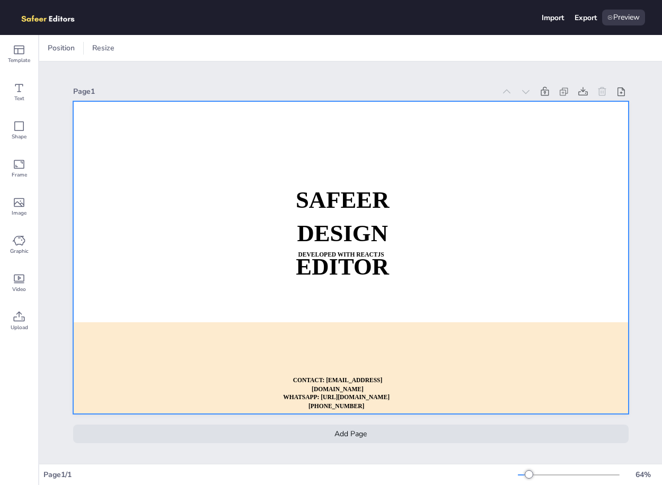  Describe the element at coordinates (342, 250) in the screenshot. I see `strong: DESIGN EDITOR` at that location.